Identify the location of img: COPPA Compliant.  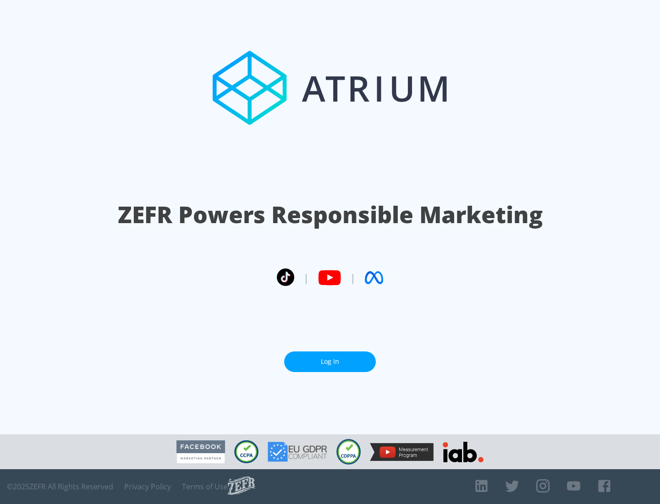
(348, 452).